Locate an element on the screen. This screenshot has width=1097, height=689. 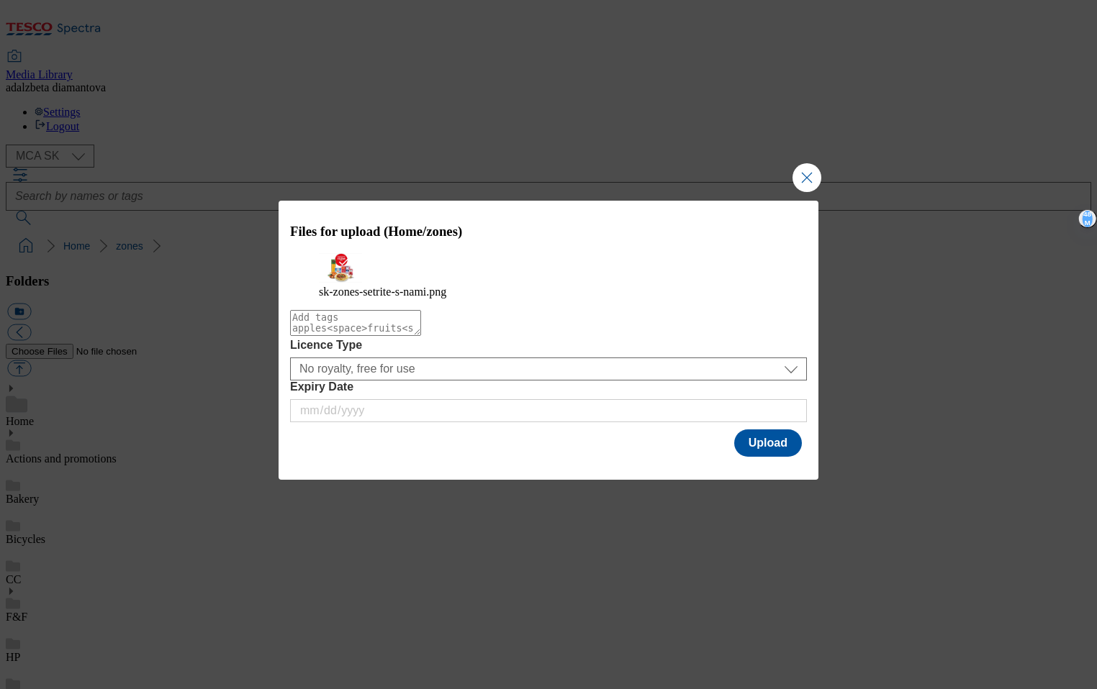
img: preview is located at coordinates (340, 268).